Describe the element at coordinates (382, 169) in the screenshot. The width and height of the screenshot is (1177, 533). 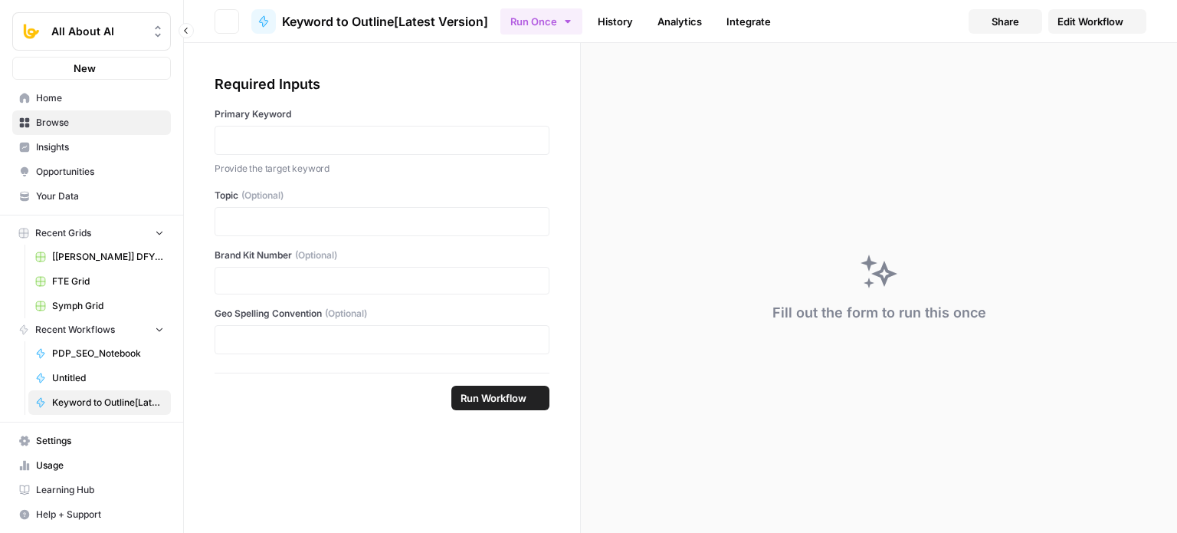
I see `p: Provide the target keyword` at that location.